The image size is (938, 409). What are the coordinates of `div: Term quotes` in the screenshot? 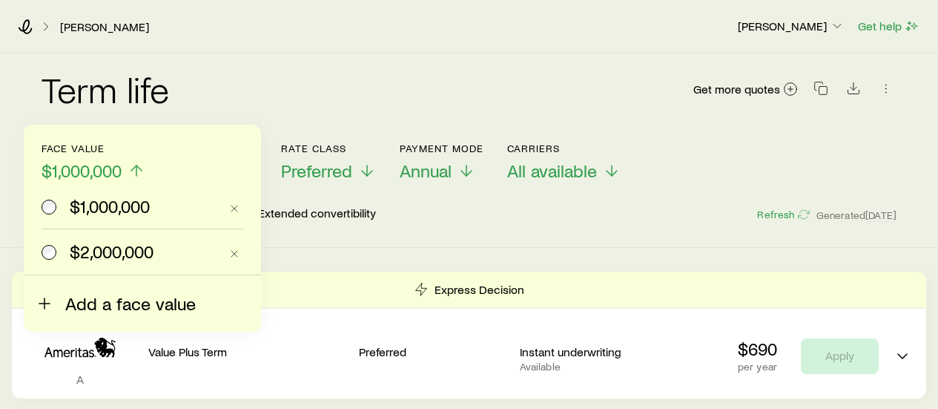 It's located at (469, 335).